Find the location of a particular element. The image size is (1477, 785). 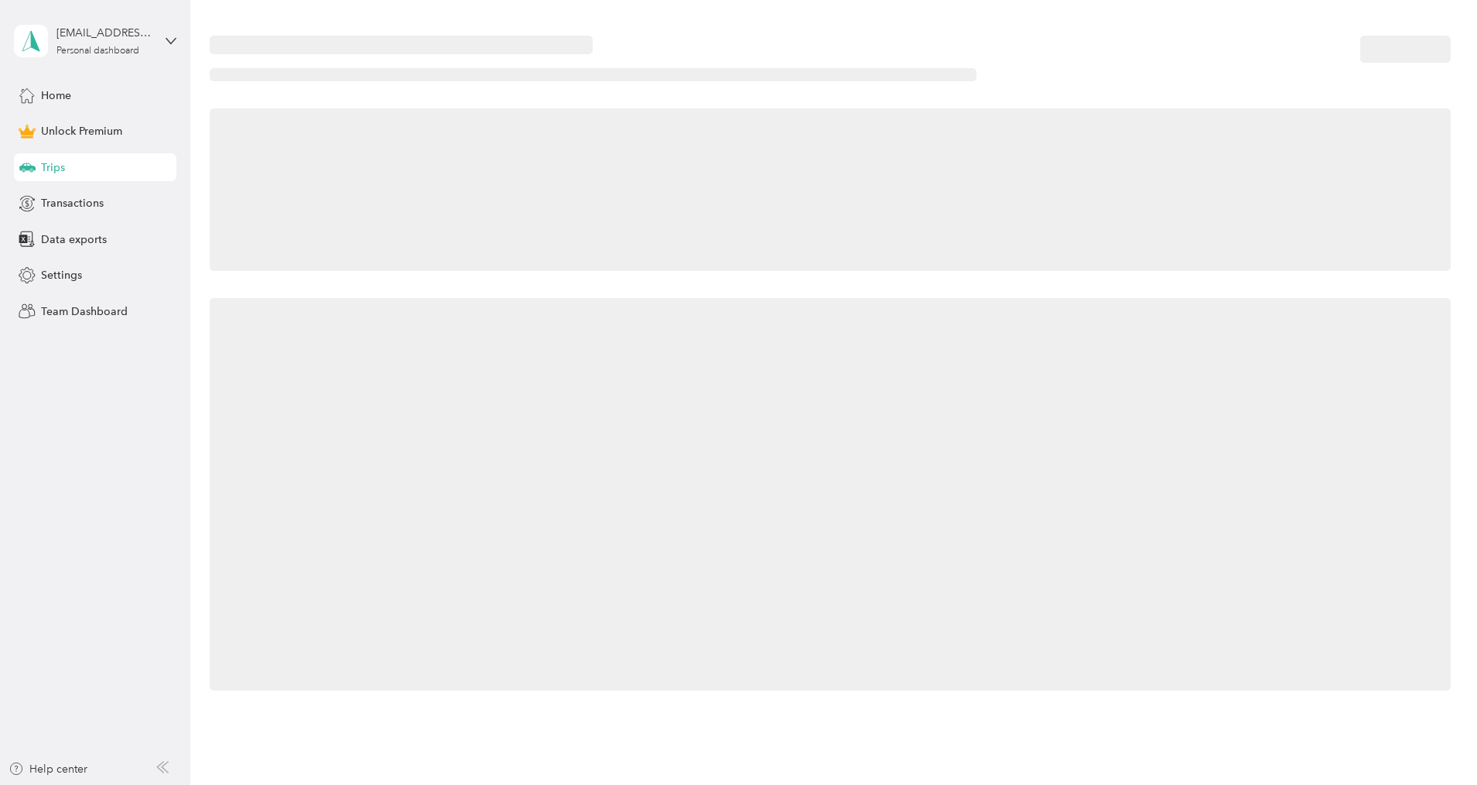

div: Help center is located at coordinates (48, 768).